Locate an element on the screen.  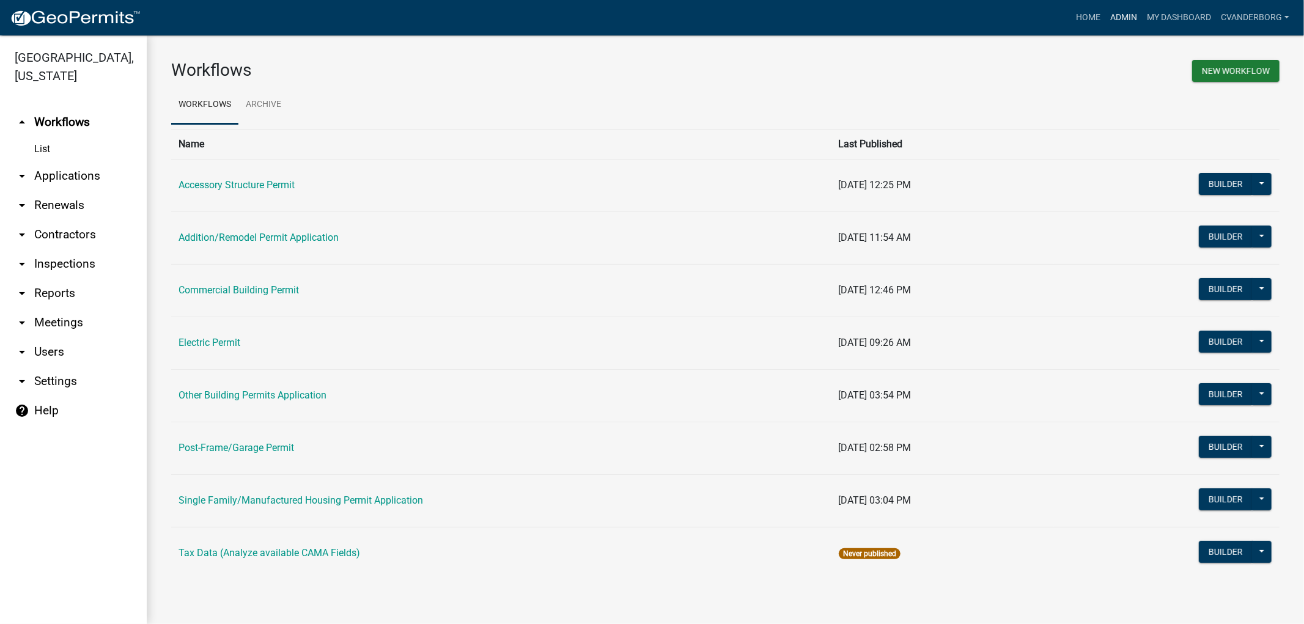
a: Single Family/Manufactured Housing Permit Application is located at coordinates (301, 500).